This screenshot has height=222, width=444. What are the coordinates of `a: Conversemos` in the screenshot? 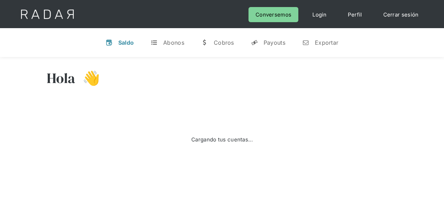 It's located at (273, 14).